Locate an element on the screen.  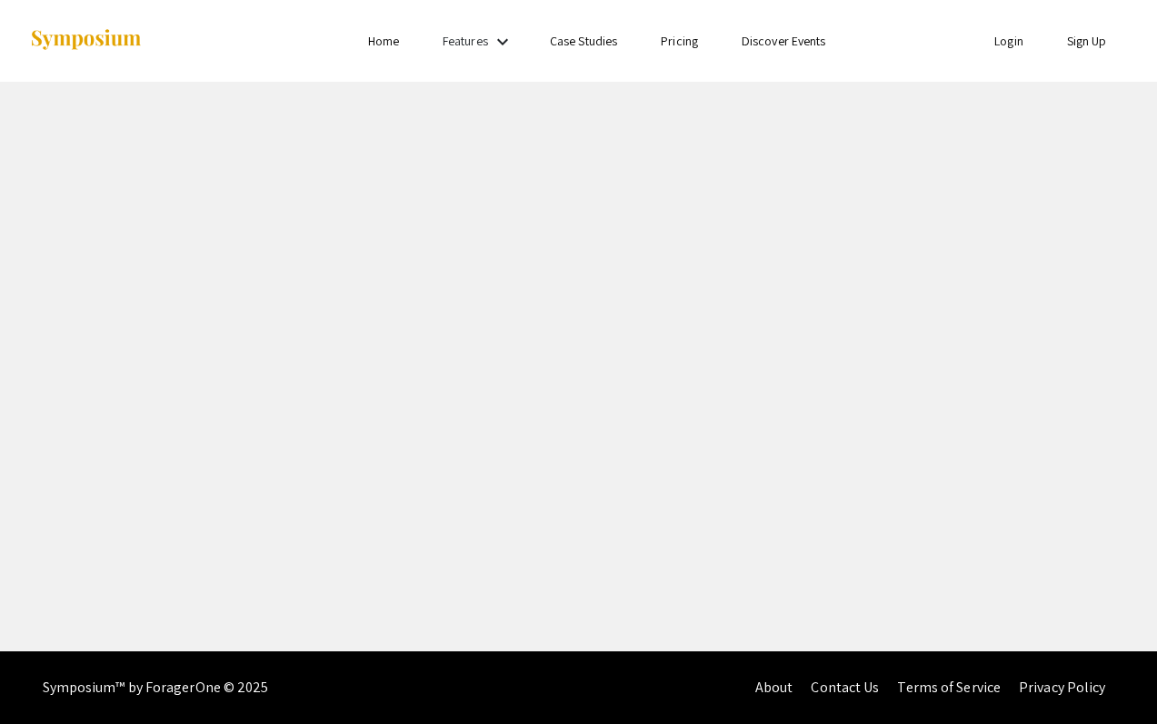
a: Discover Events is located at coordinates (784, 41).